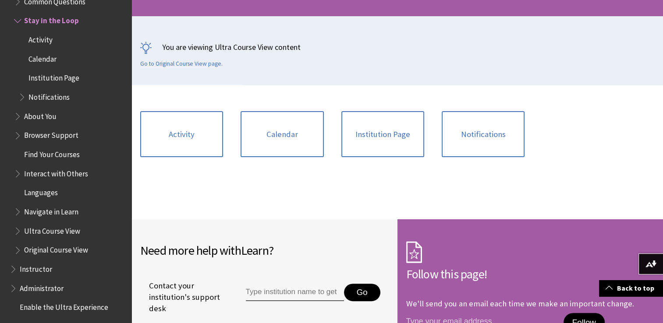 The image size is (663, 323). What do you see at coordinates (54, 77) in the screenshot?
I see `span: Institution Page` at bounding box center [54, 77].